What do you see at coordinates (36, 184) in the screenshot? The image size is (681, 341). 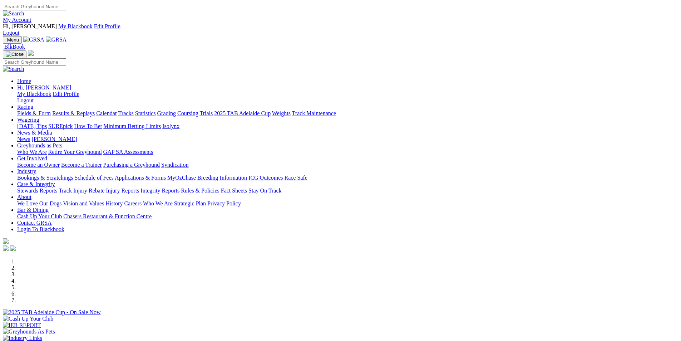 I see `a: Care & Integrity` at bounding box center [36, 184].